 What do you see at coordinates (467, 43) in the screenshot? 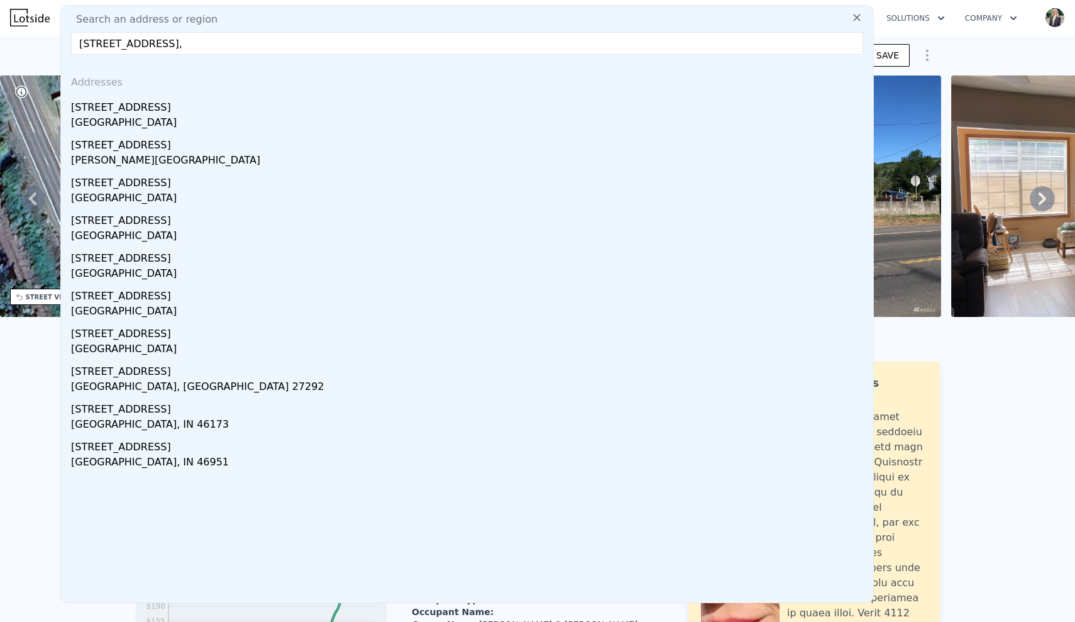
I see `input: Enter an address, city, region, neighborhood or zip code` at bounding box center [467, 43].